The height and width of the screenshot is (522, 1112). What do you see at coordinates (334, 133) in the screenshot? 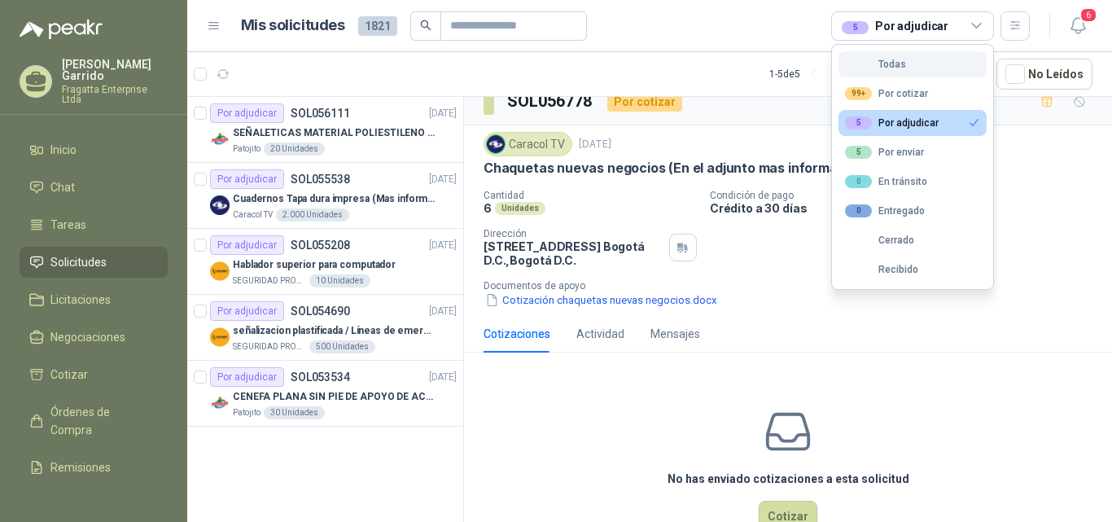
I see `p: SEÑALETICAS MATERIAL POLIESTILENO CON VINILO LAMINADO CALIBRE 60` at bounding box center [334, 133].